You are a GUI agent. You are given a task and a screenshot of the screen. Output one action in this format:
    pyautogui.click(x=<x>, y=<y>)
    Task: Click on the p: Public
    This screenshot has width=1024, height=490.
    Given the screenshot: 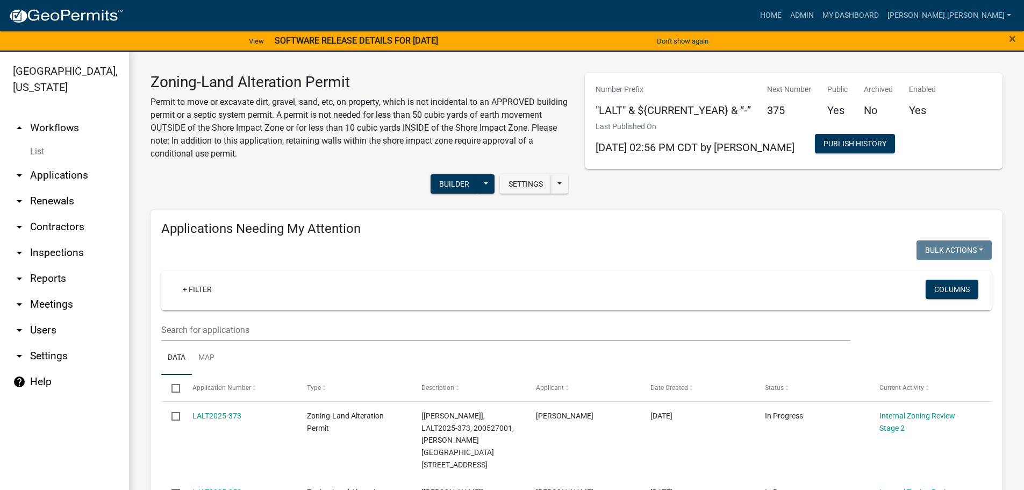 What is the action you would take?
    pyautogui.click(x=837, y=89)
    